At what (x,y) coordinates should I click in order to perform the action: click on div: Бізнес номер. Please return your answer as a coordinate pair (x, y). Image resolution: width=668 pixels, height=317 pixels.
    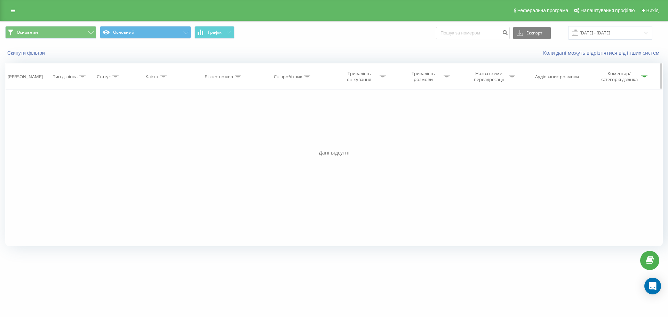
    Looking at the image, I should click on (219, 76).